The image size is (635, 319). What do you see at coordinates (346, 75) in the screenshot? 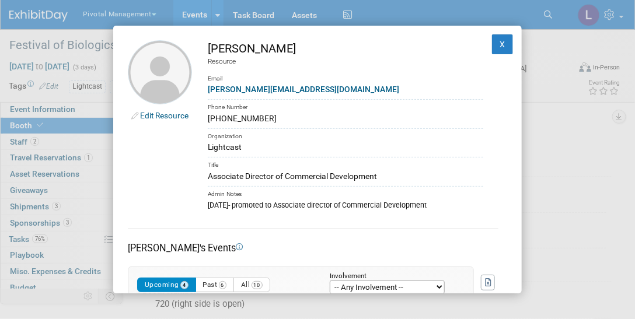
I see `div: Email` at bounding box center [346, 75].